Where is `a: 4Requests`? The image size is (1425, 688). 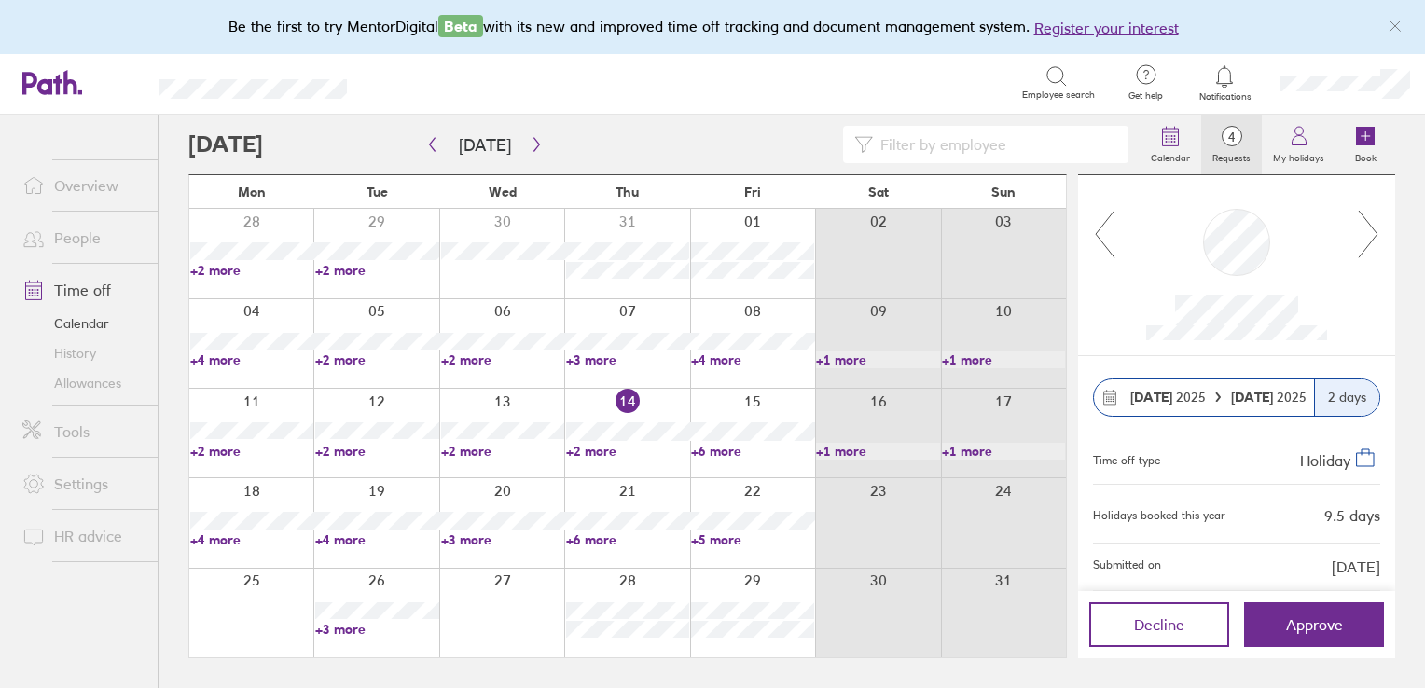 a: 4Requests is located at coordinates (1231, 145).